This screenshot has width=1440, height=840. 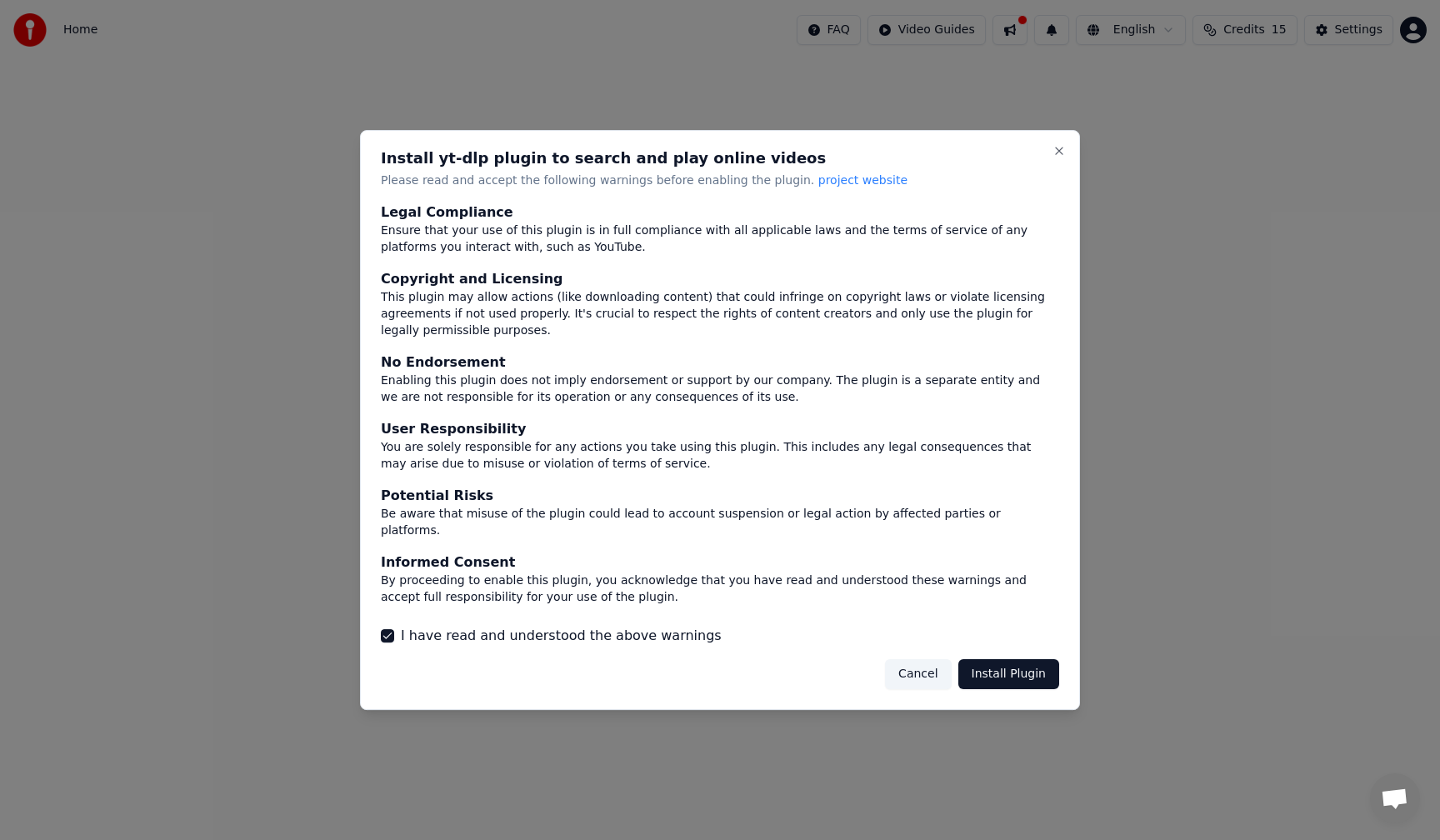 I want to click on button: Install Plugin, so click(x=1008, y=674).